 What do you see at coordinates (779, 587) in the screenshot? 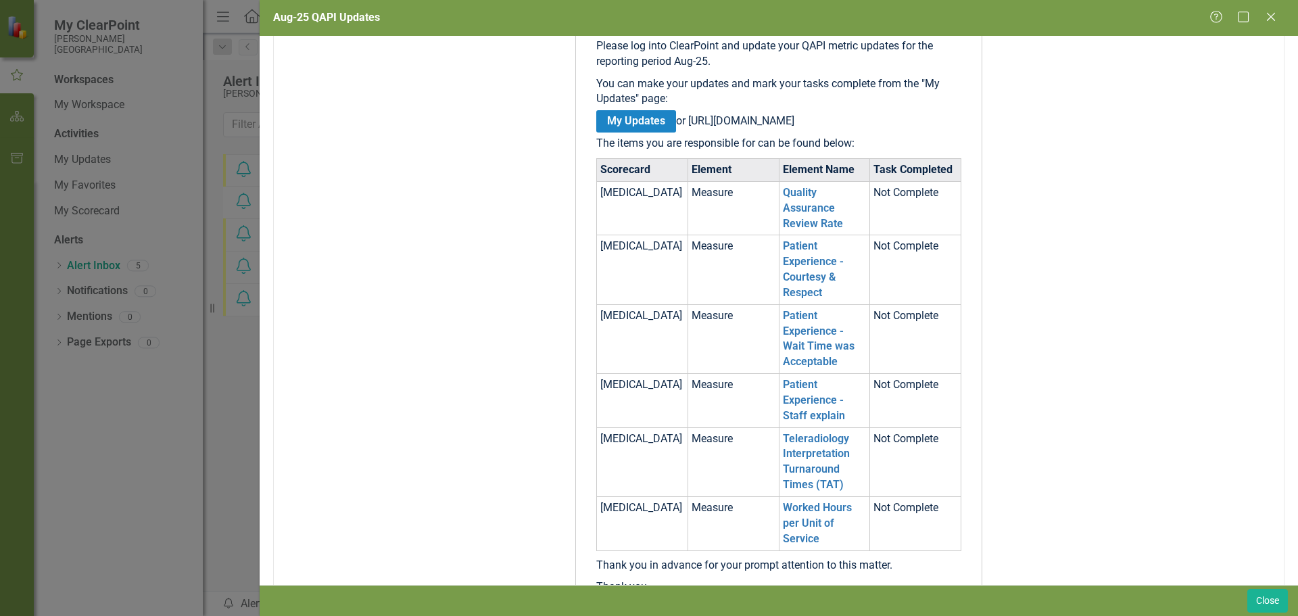
I see `p: Thank you,` at bounding box center [779, 587].